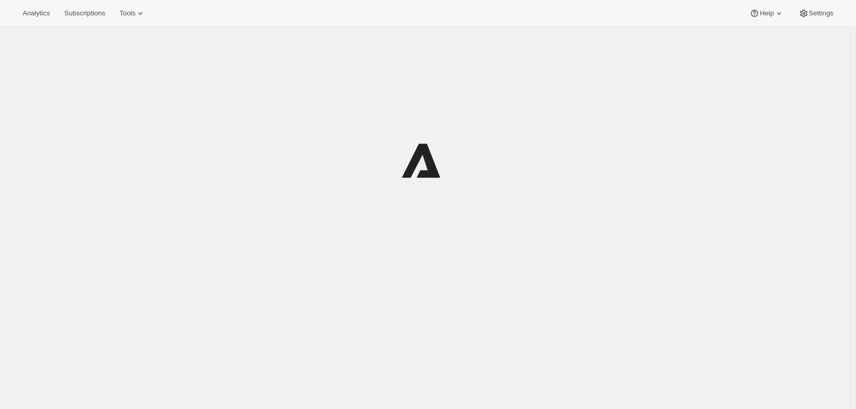 The height and width of the screenshot is (409, 856). What do you see at coordinates (767, 13) in the screenshot?
I see `span: Help` at bounding box center [767, 13].